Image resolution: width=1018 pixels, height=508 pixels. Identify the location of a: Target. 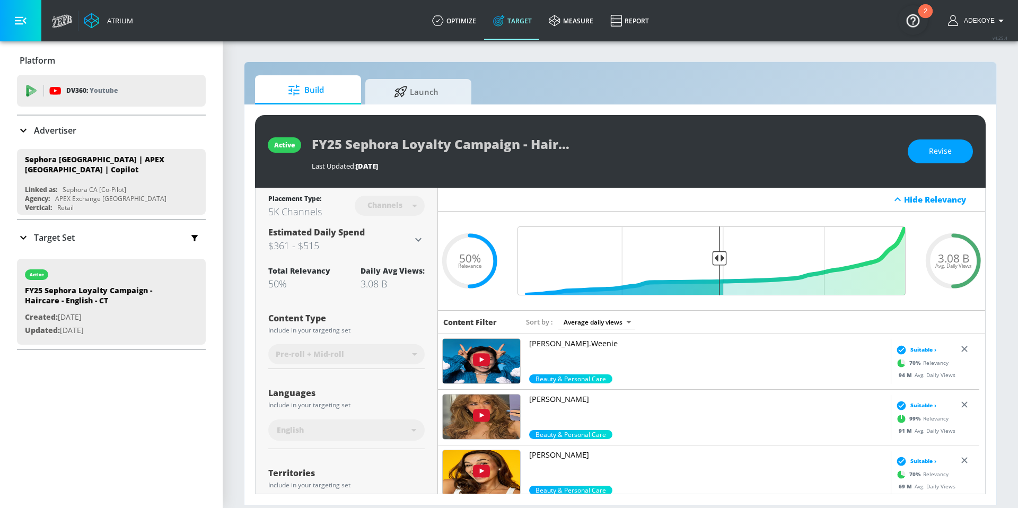
(512, 21).